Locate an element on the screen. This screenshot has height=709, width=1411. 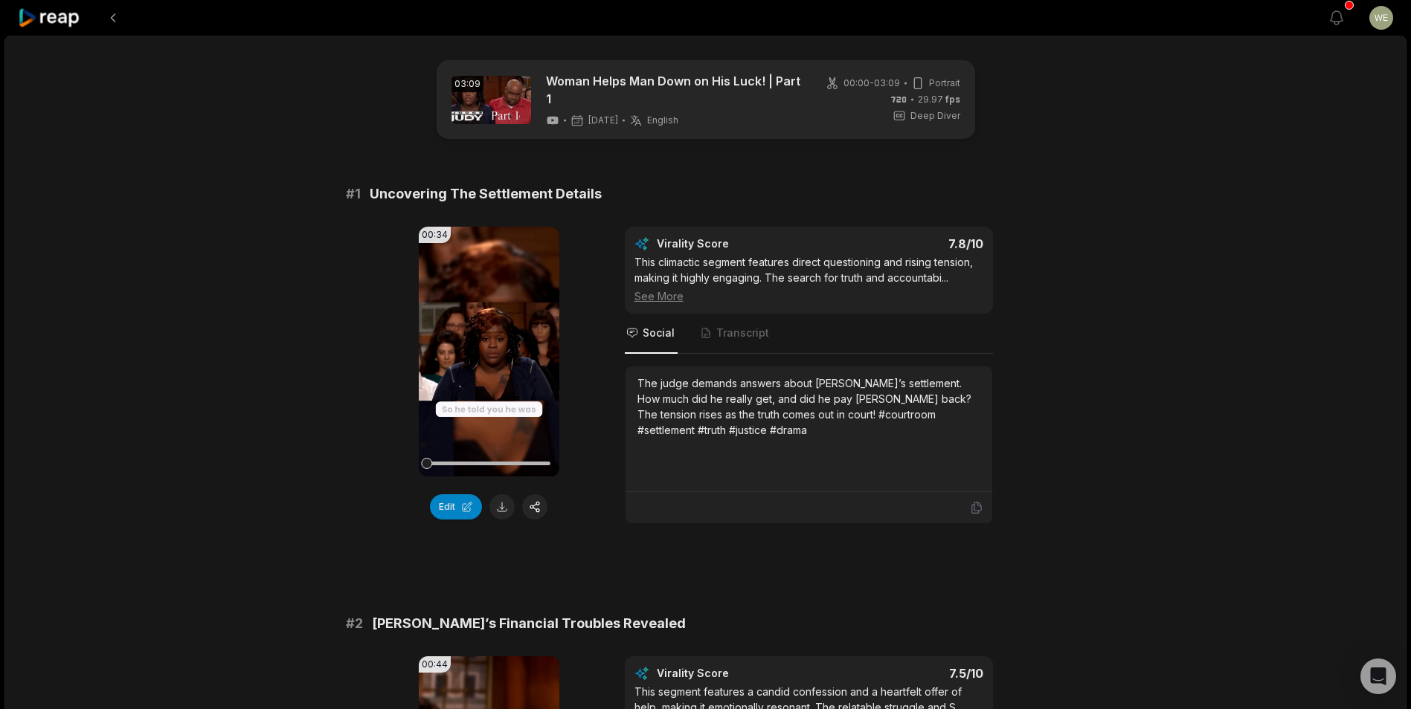
span: Deep Diver is located at coordinates (935, 116).